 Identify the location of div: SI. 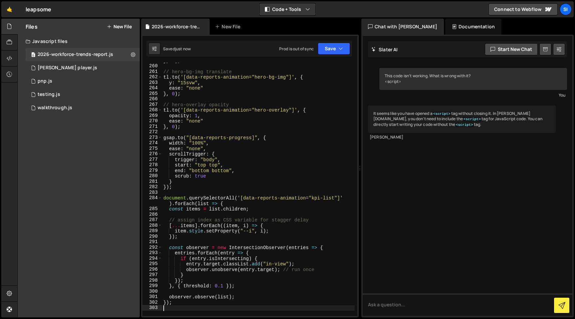
(566, 9).